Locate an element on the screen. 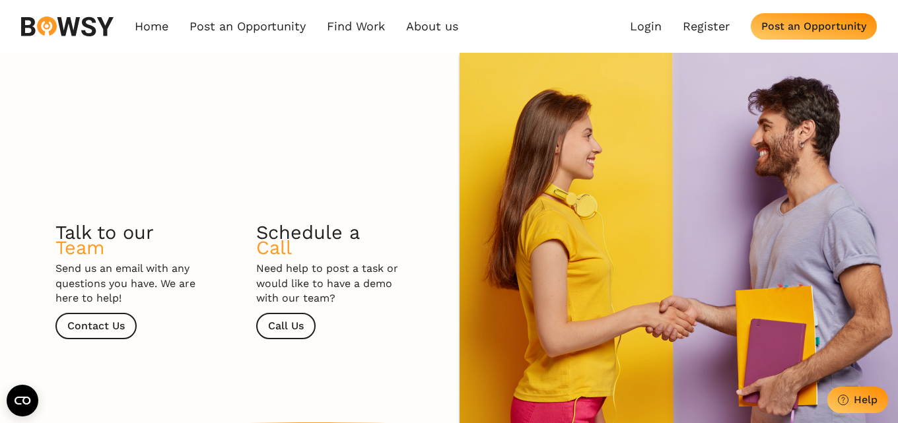  h1: Talk to our is located at coordinates (104, 240).